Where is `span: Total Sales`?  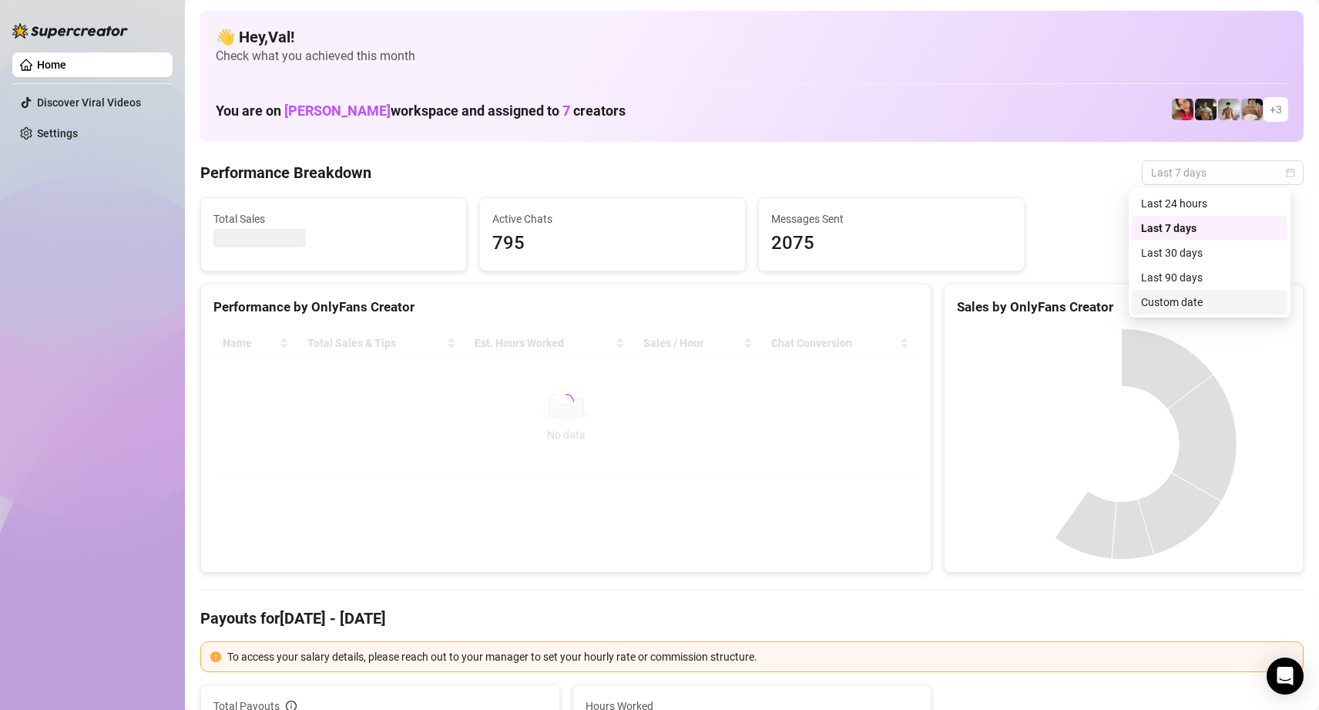 span: Total Sales is located at coordinates (334, 219).